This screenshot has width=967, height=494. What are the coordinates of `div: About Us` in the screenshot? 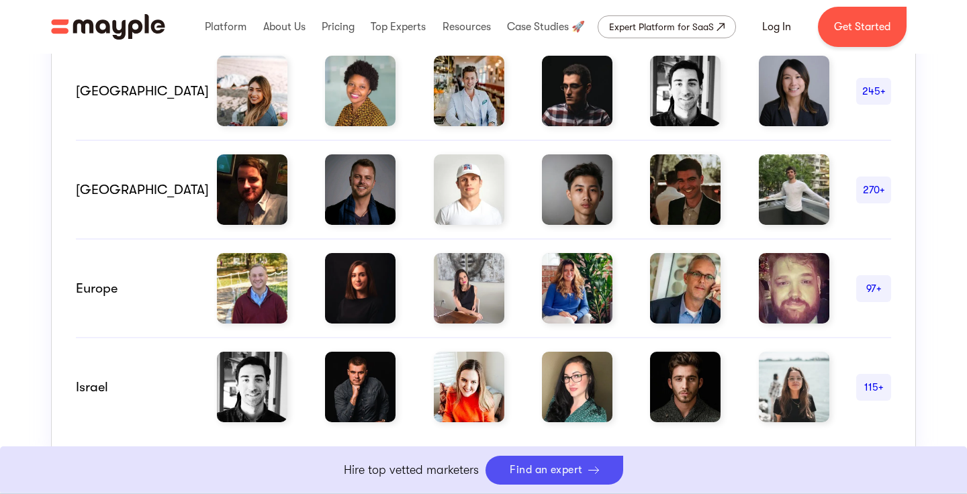 It's located at (284, 27).